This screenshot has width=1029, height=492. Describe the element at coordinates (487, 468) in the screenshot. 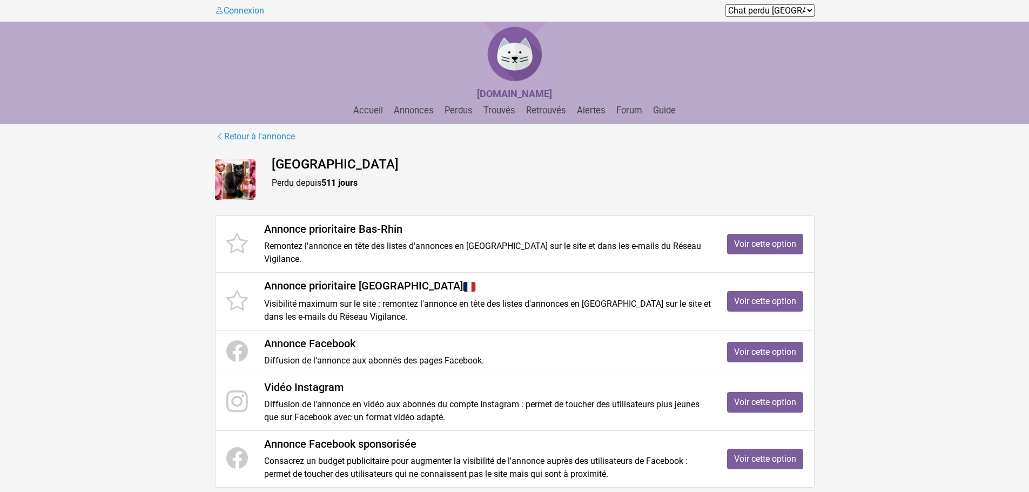

I see `p: Consacrez un budget publicitaire pour augmenter la visibilité de l'annonce auprès des utilisateur...` at that location.